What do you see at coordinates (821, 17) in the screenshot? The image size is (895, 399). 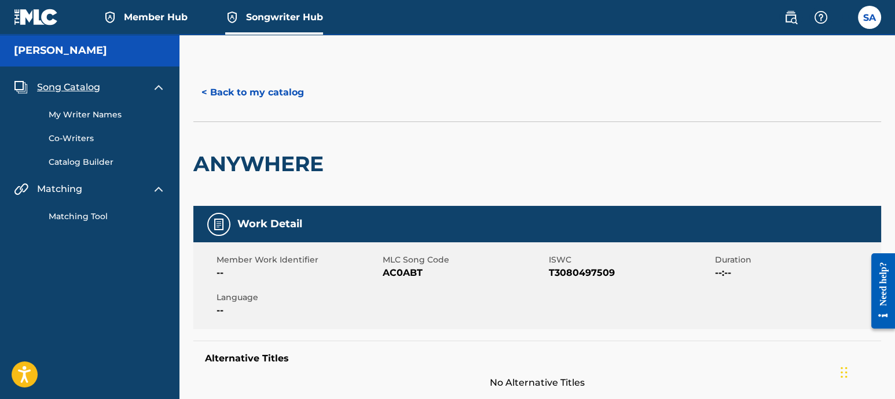 I see `div: Help` at bounding box center [821, 17].